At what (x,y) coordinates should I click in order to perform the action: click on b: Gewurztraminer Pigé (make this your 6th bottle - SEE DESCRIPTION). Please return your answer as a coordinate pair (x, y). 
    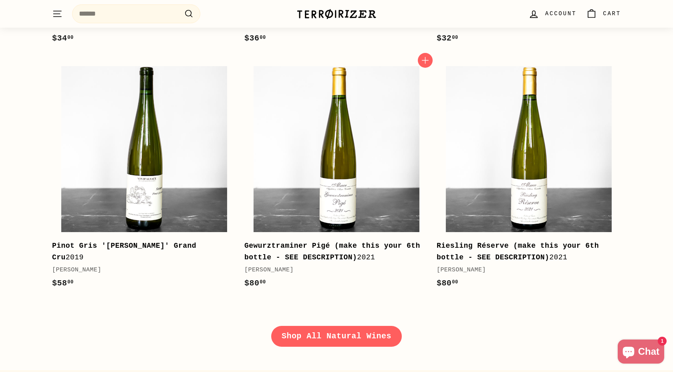
    Looking at the image, I should click on (332, 251).